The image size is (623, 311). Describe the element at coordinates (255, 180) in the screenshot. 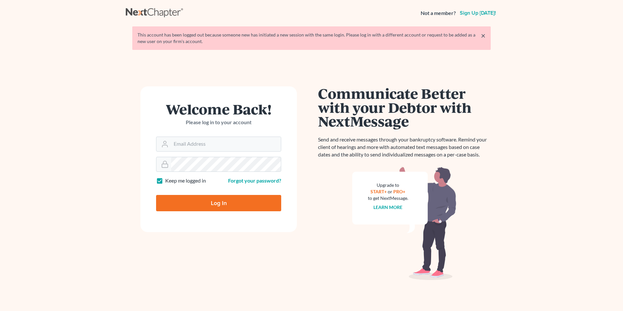

I see `a: Forgot your password?` at that location.